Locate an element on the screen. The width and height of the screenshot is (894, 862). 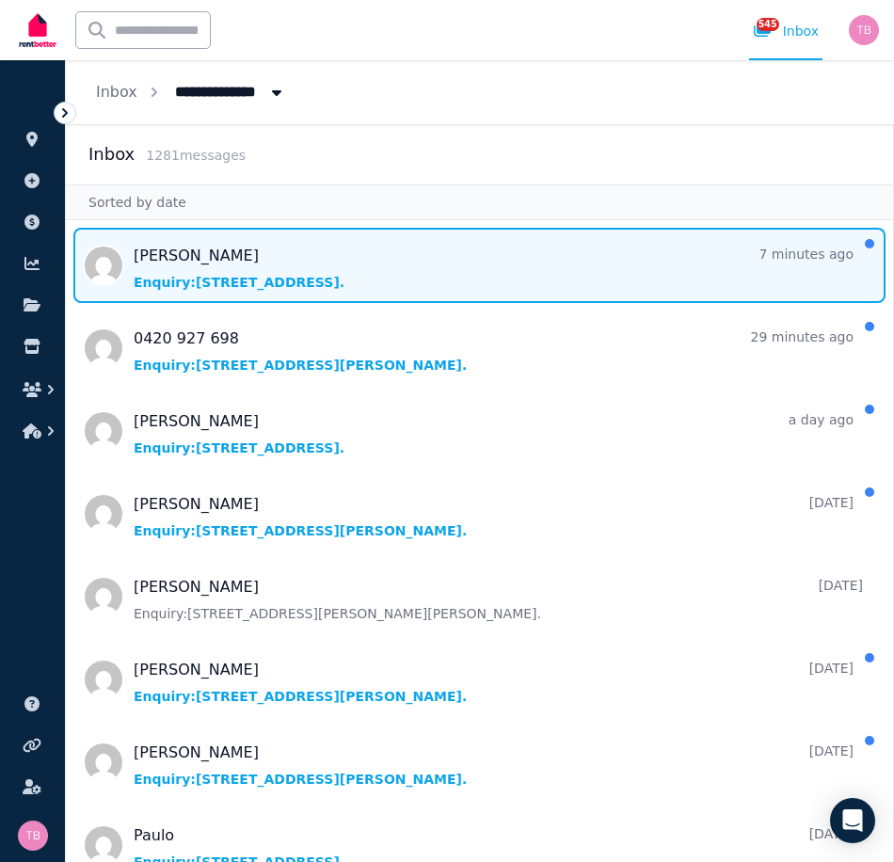
div: Open Intercom Messenger is located at coordinates (853, 821).